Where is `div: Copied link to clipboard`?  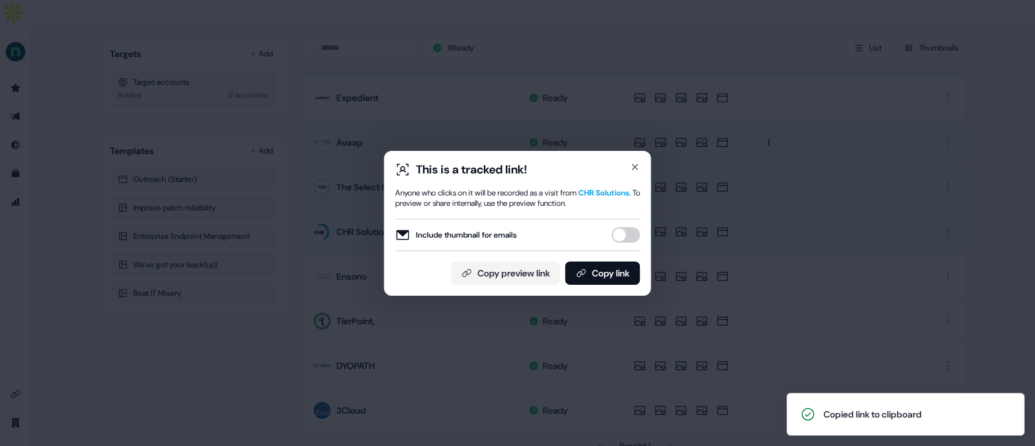 div: Copied link to clipboard is located at coordinates (873, 414).